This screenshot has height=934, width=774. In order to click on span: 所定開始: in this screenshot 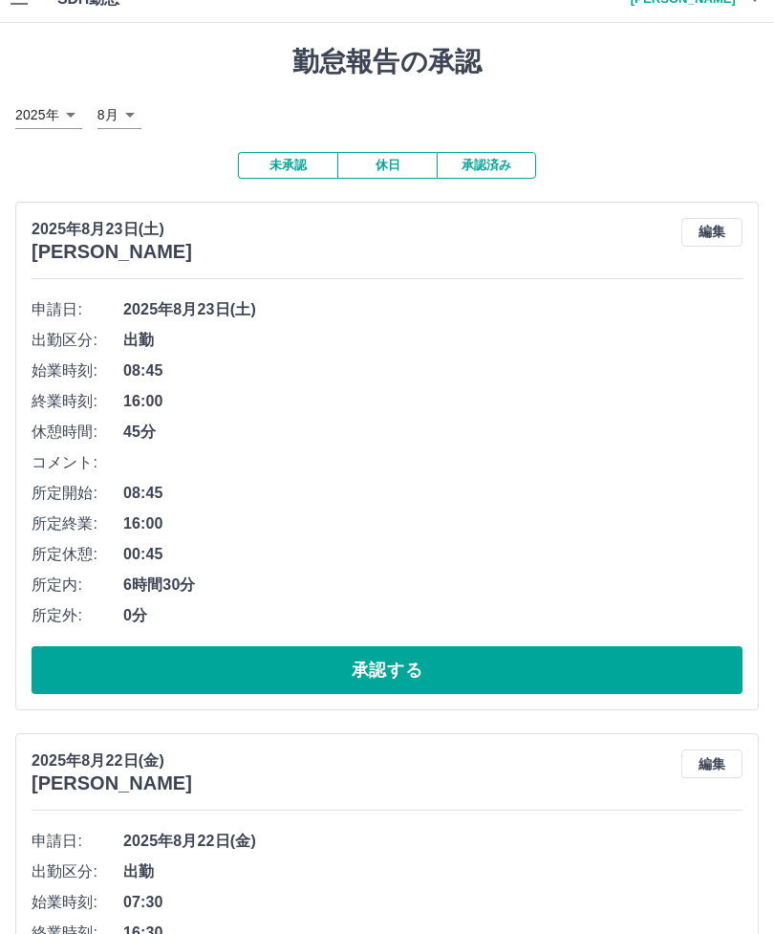, I will do `click(77, 494)`.